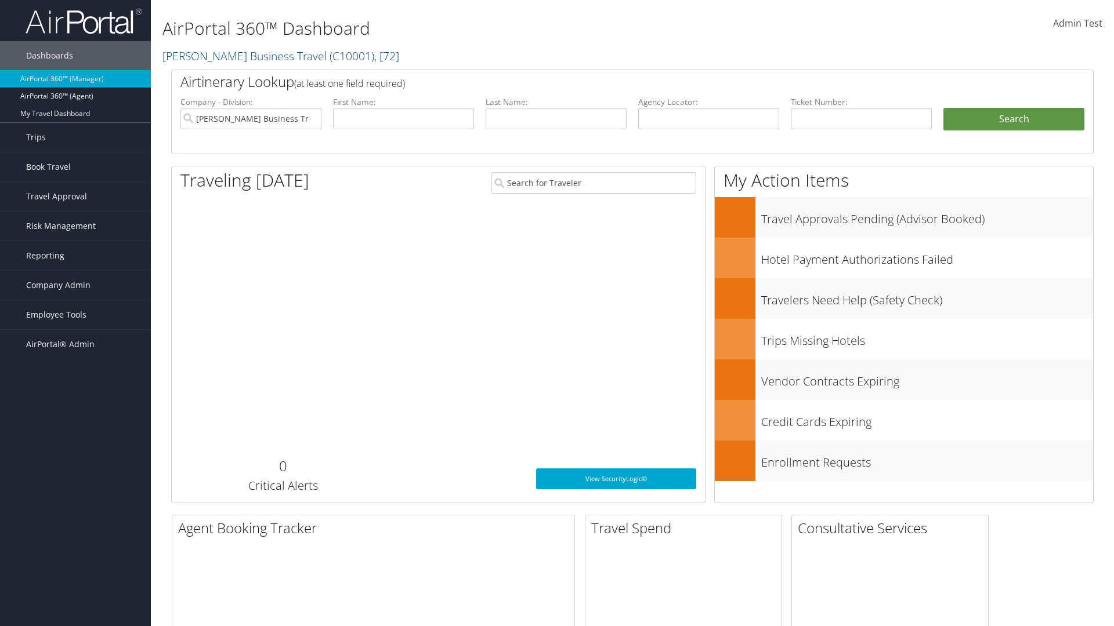 Image resolution: width=1114 pixels, height=626 pixels. What do you see at coordinates (476, 28) in the screenshot?
I see `h1: AirPortal 360™ Dashboard` at bounding box center [476, 28].